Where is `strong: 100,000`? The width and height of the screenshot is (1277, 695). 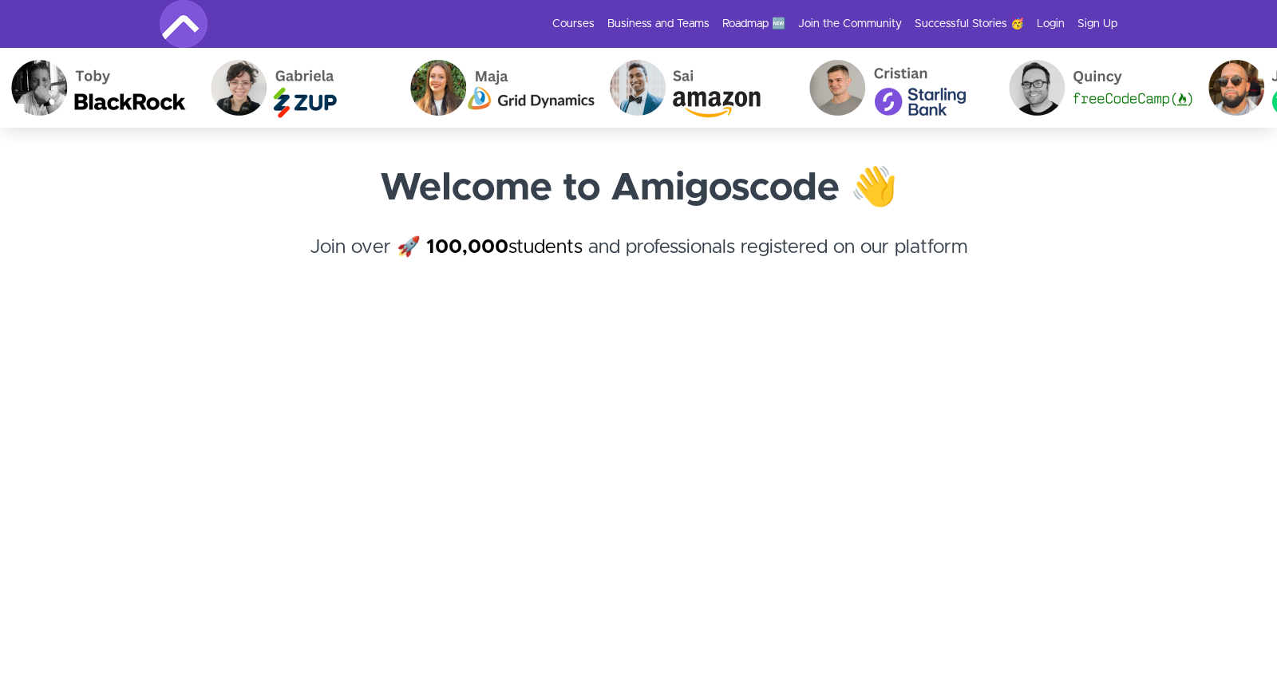
strong: 100,000 is located at coordinates (467, 247).